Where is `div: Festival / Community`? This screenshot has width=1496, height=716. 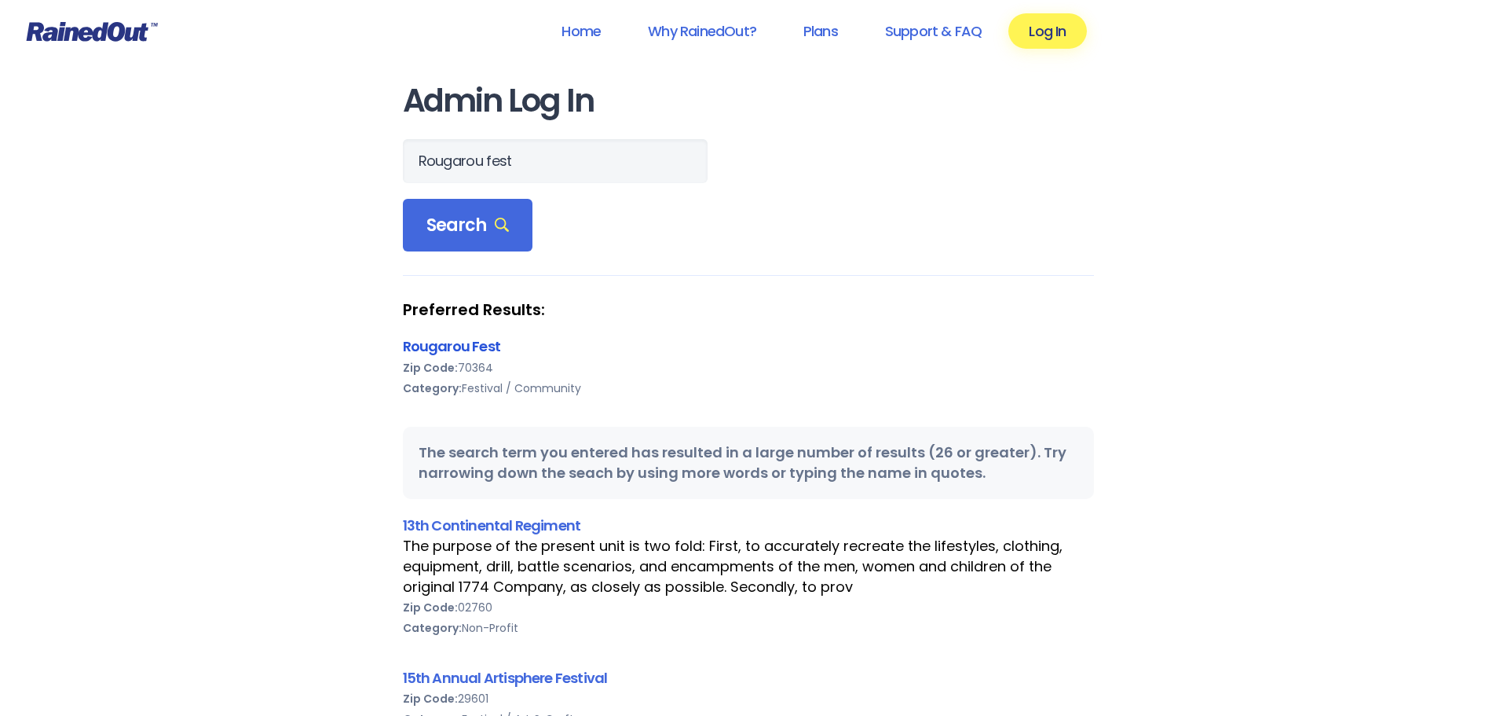
div: Festival / Community is located at coordinates (749, 388).